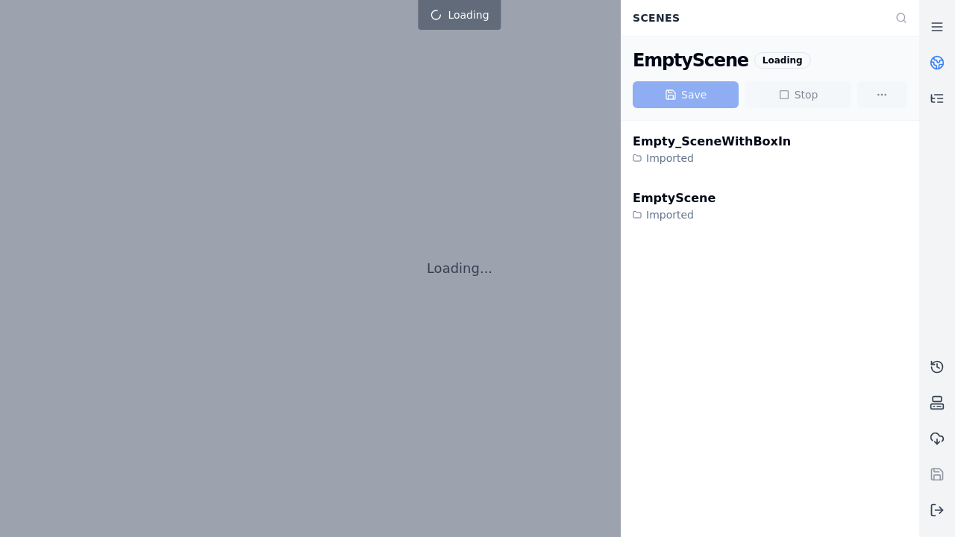 Image resolution: width=955 pixels, height=537 pixels. What do you see at coordinates (460, 269) in the screenshot?
I see `p: Loading...` at bounding box center [460, 269].